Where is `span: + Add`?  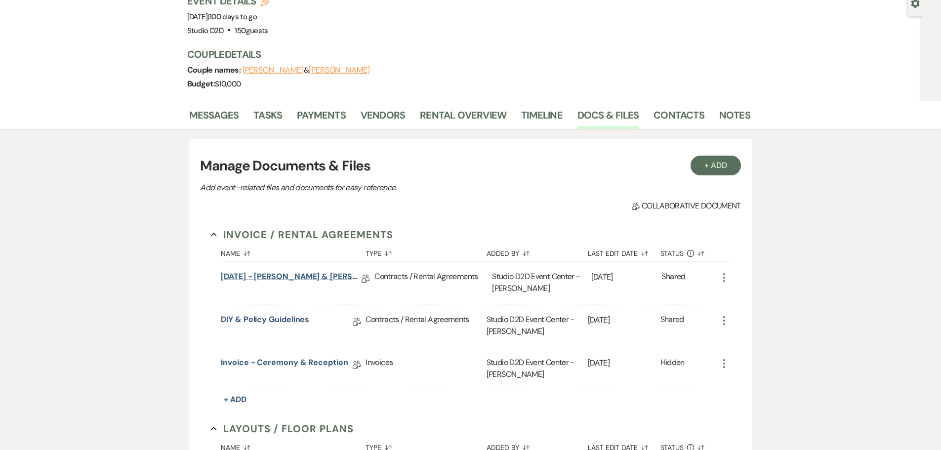 span: + Add is located at coordinates (235, 399).